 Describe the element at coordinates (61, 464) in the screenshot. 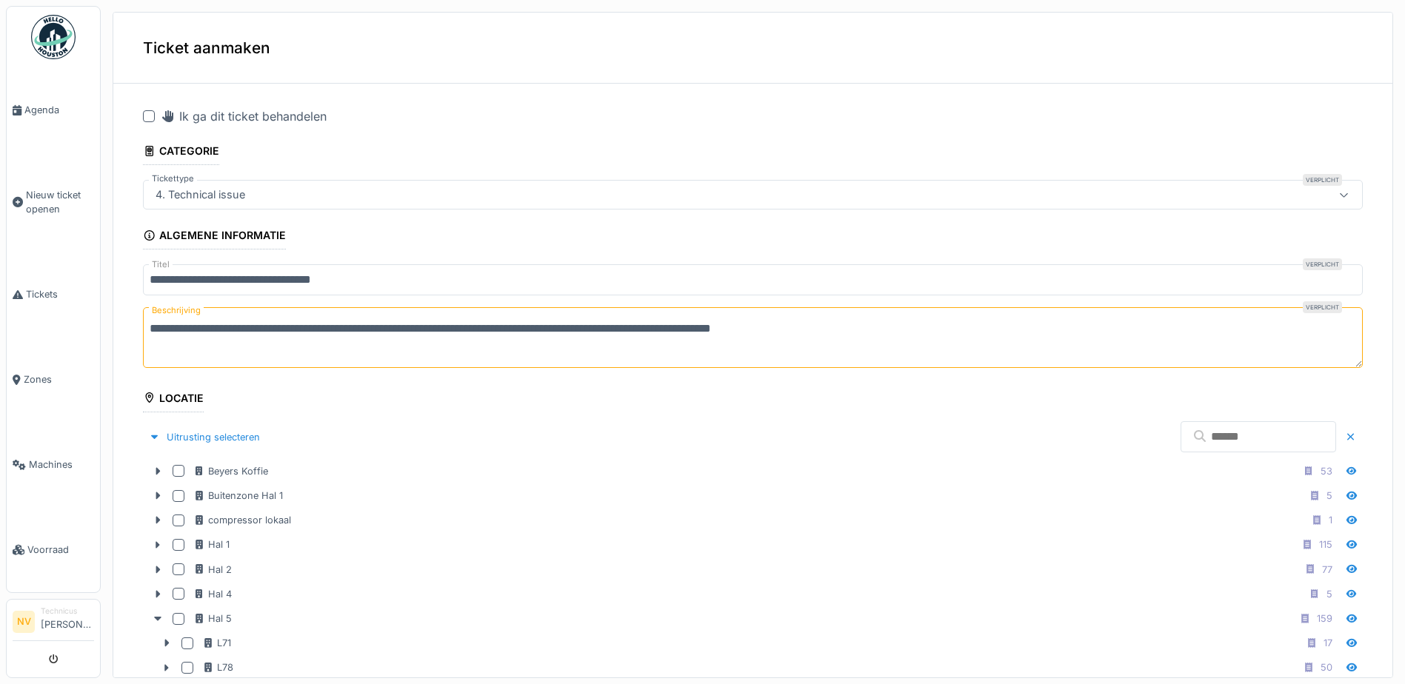

I see `span: Machines` at that location.